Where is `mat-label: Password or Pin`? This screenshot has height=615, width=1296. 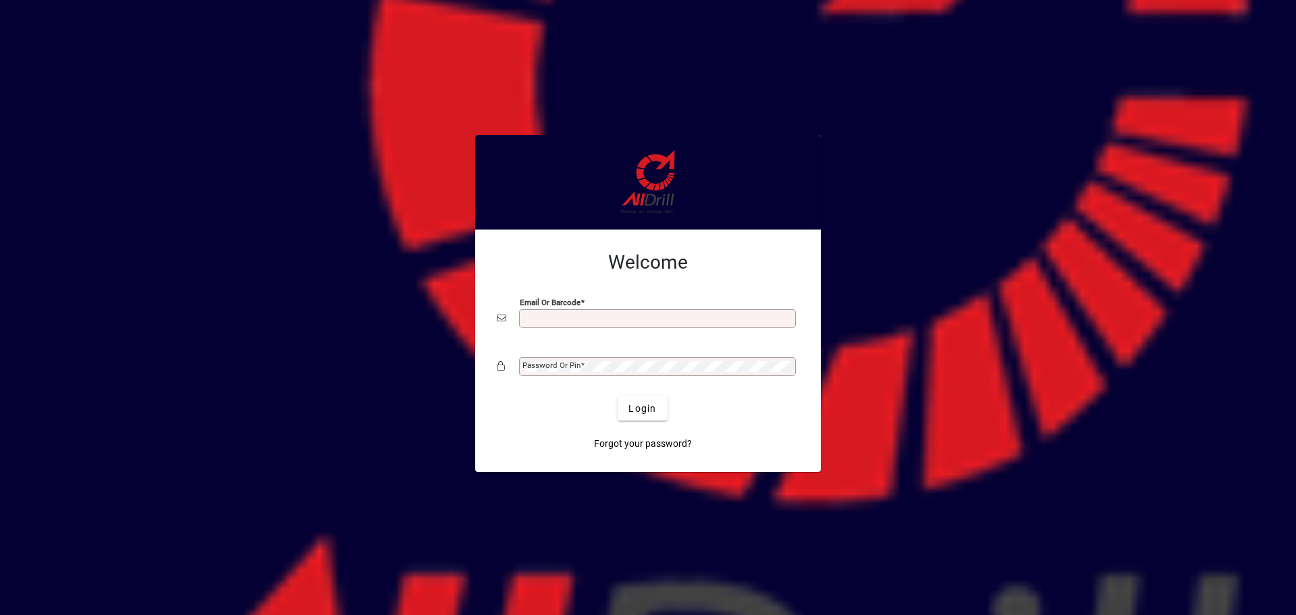
mat-label: Password or Pin is located at coordinates (551, 365).